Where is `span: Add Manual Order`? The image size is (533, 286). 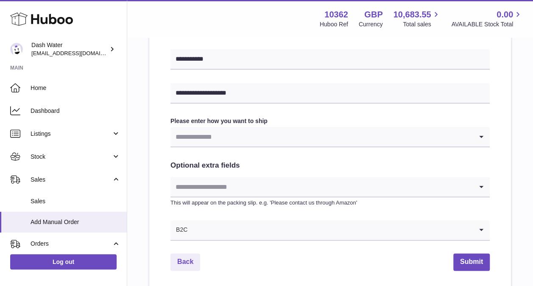
span: Add Manual Order is located at coordinates (75, 222).